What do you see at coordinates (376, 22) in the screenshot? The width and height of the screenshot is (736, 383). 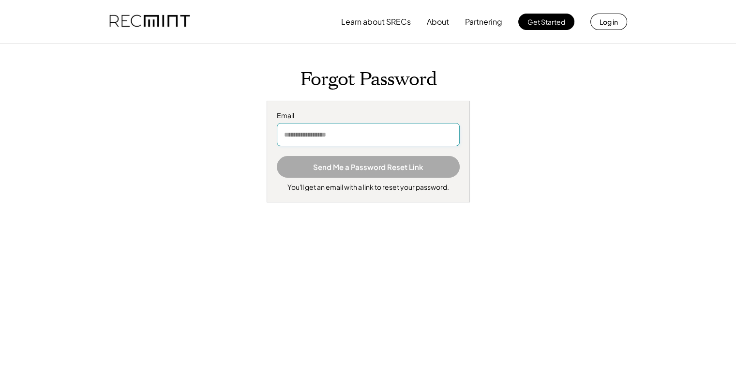 I see `button: Learn about SRECs` at bounding box center [376, 22].